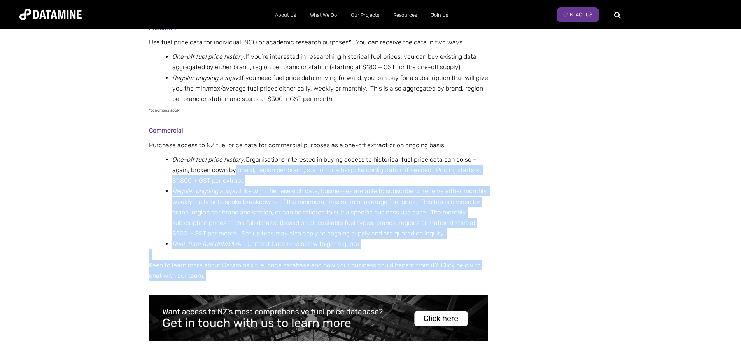 This screenshot has height=354, width=741. I want to click on span: POA - C, so click(212, 244).